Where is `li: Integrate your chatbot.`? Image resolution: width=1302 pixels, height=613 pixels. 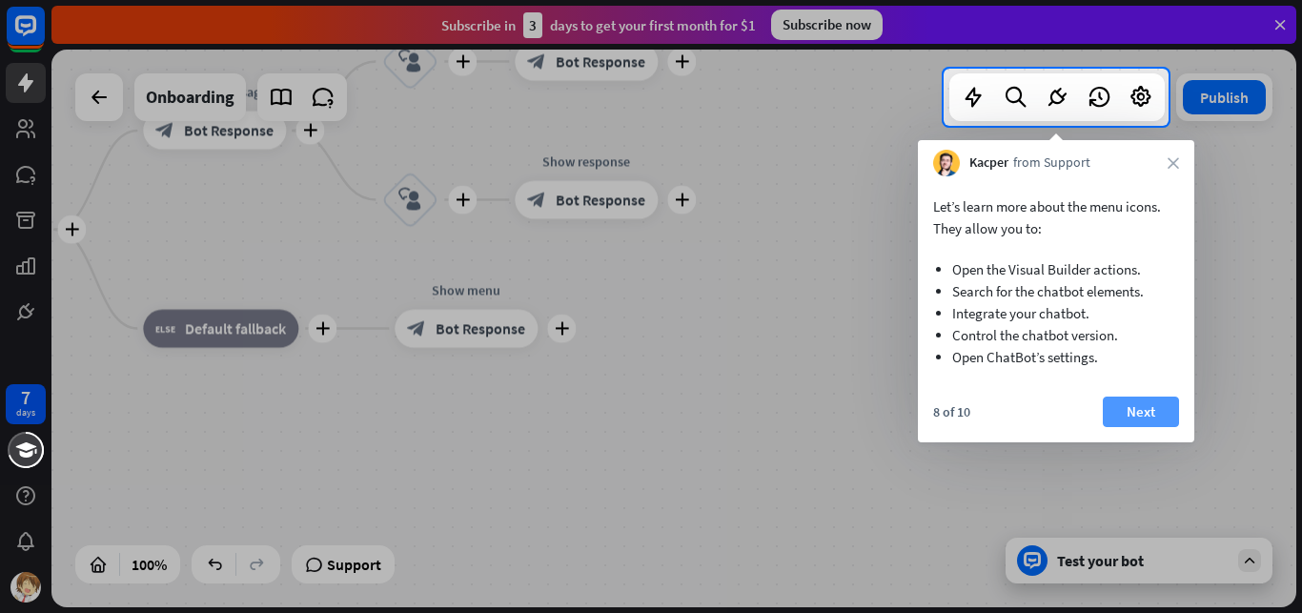 li: Integrate your chatbot. is located at coordinates (1056, 313).